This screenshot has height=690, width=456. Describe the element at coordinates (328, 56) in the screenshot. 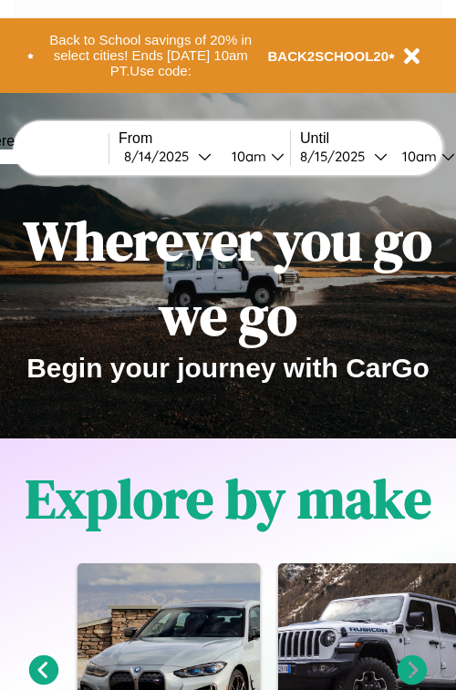

I see `b: BACK2SCHOOL20` at that location.